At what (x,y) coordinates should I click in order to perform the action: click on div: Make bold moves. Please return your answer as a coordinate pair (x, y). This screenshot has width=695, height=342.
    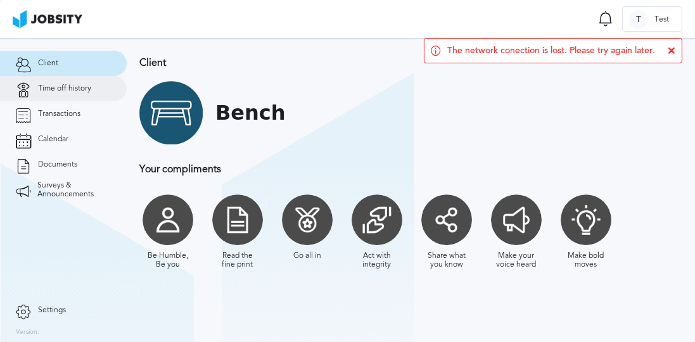
    Looking at the image, I should click on (586, 261).